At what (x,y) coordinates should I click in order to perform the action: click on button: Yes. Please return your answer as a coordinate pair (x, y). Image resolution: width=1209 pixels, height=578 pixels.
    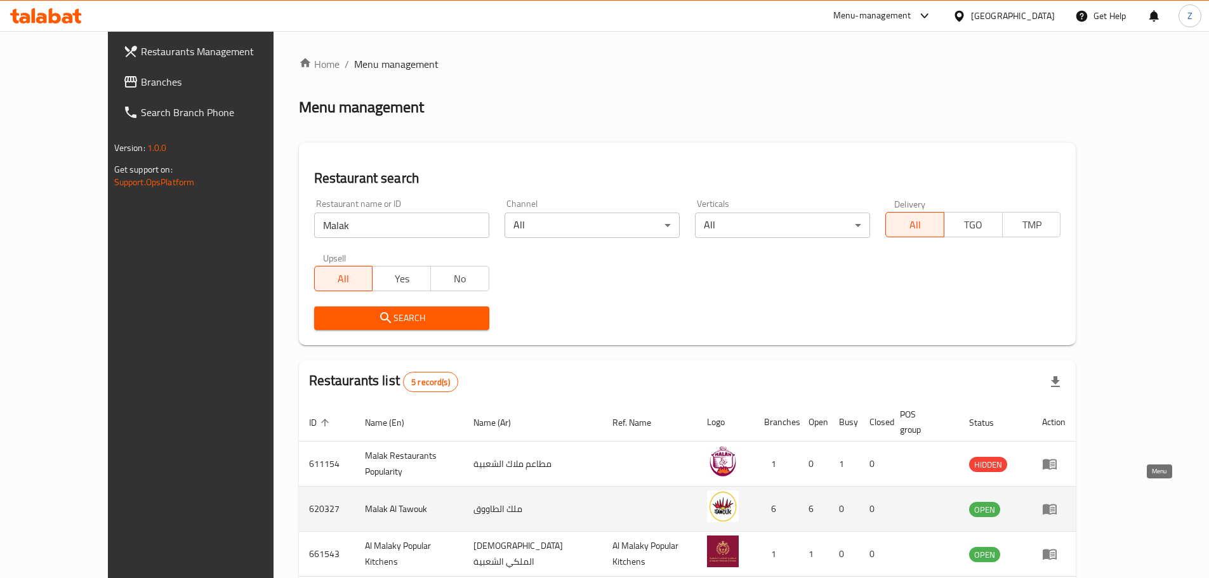
    Looking at the image, I should click on (401, 279).